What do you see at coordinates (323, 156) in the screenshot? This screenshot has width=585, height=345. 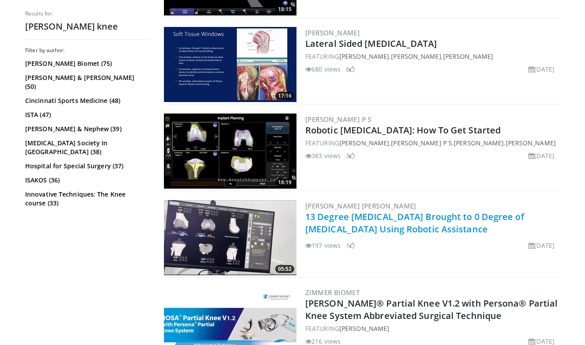 I see `li: 383 views` at bounding box center [323, 156].